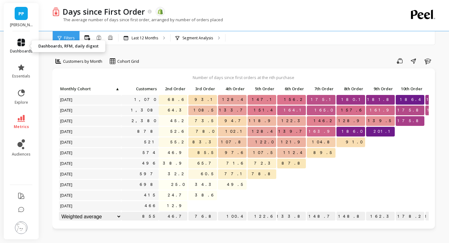 The width and height of the screenshot is (449, 243). Describe the element at coordinates (293, 163) in the screenshot. I see `span: 87.8` at that location.